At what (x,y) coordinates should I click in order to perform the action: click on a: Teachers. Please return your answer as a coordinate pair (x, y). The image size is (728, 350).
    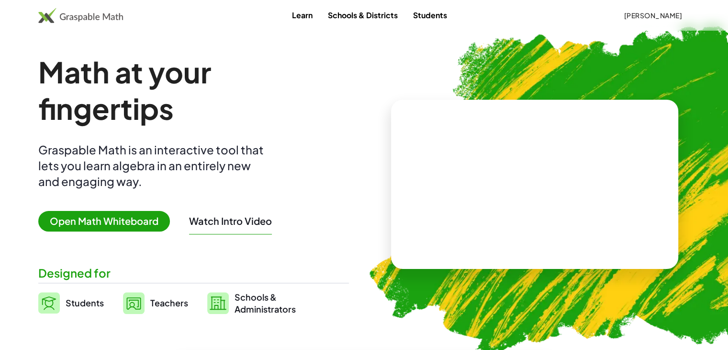
    Looking at the image, I should click on (156, 303).